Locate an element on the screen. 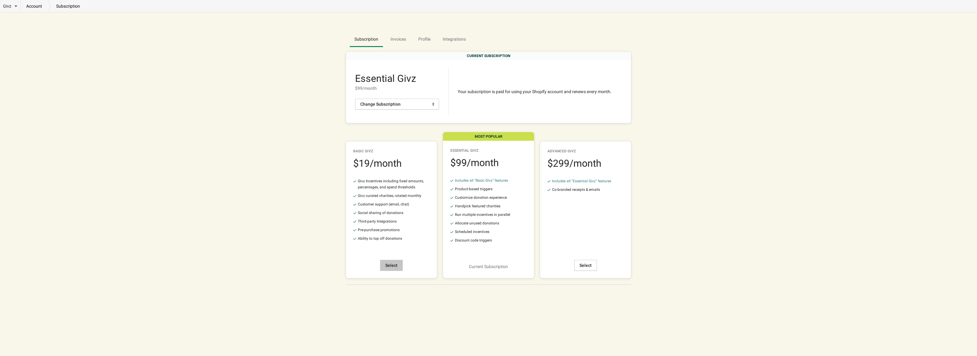 The image size is (977, 356). span: Integrations is located at coordinates (454, 39).